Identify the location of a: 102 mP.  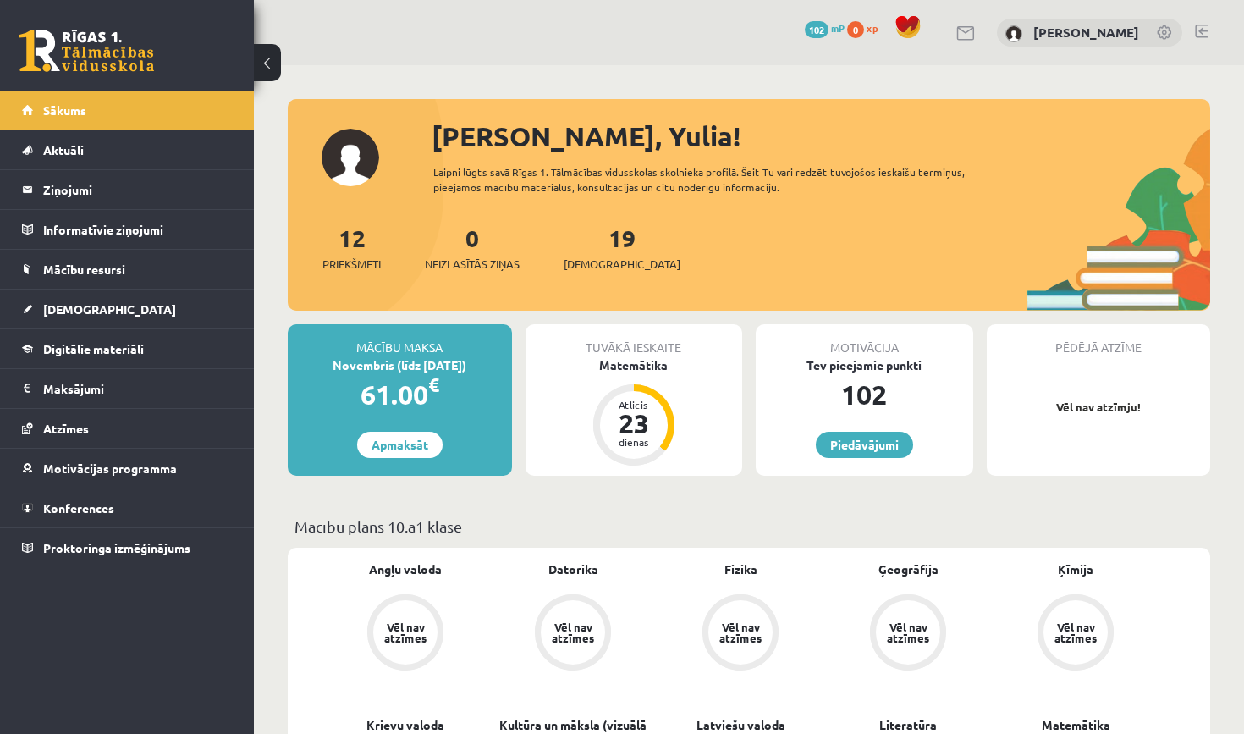
(825, 28).